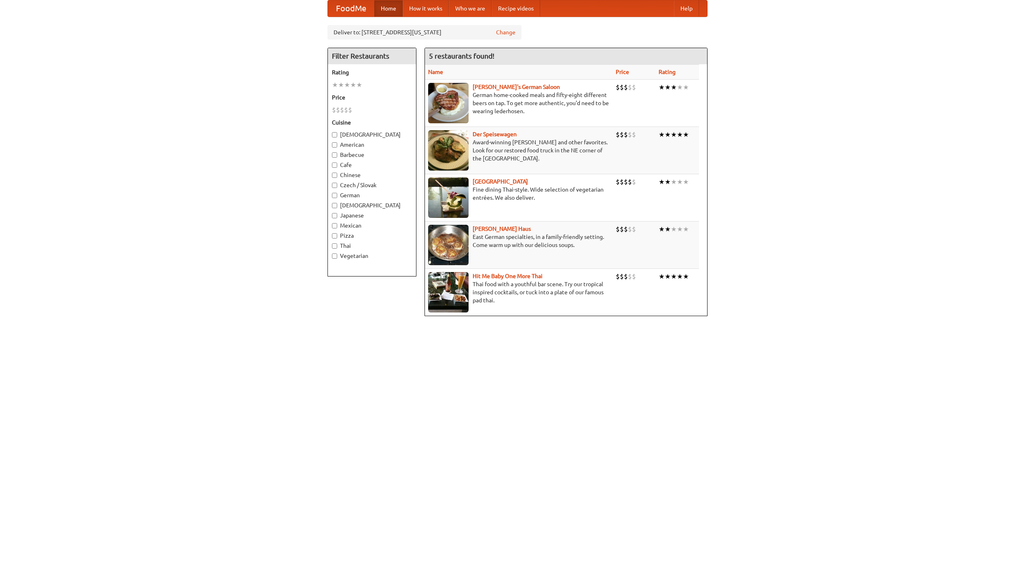  What do you see at coordinates (495, 134) in the screenshot?
I see `b: Der Speisewagen` at bounding box center [495, 134].